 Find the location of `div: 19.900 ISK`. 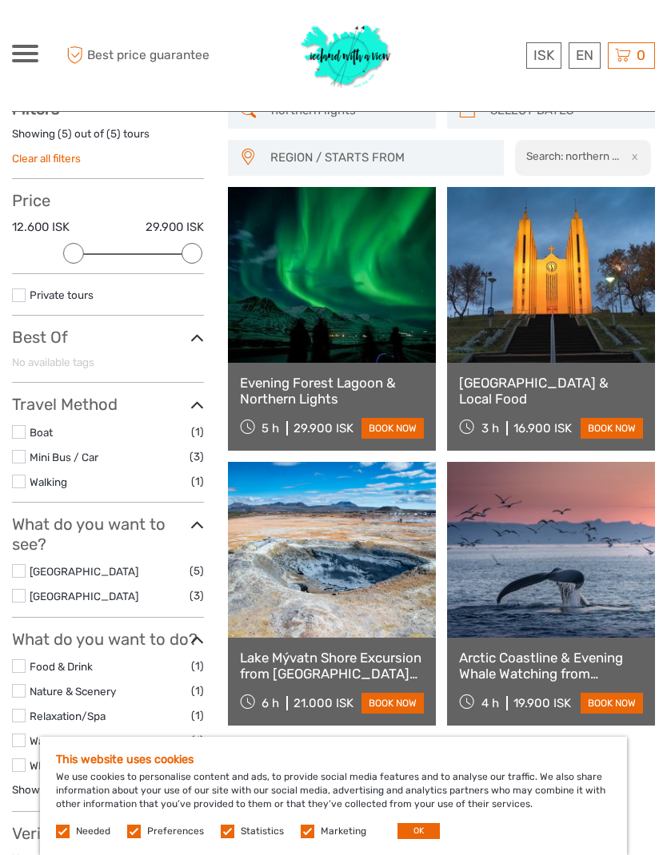

div: 19.900 ISK is located at coordinates (542, 703).